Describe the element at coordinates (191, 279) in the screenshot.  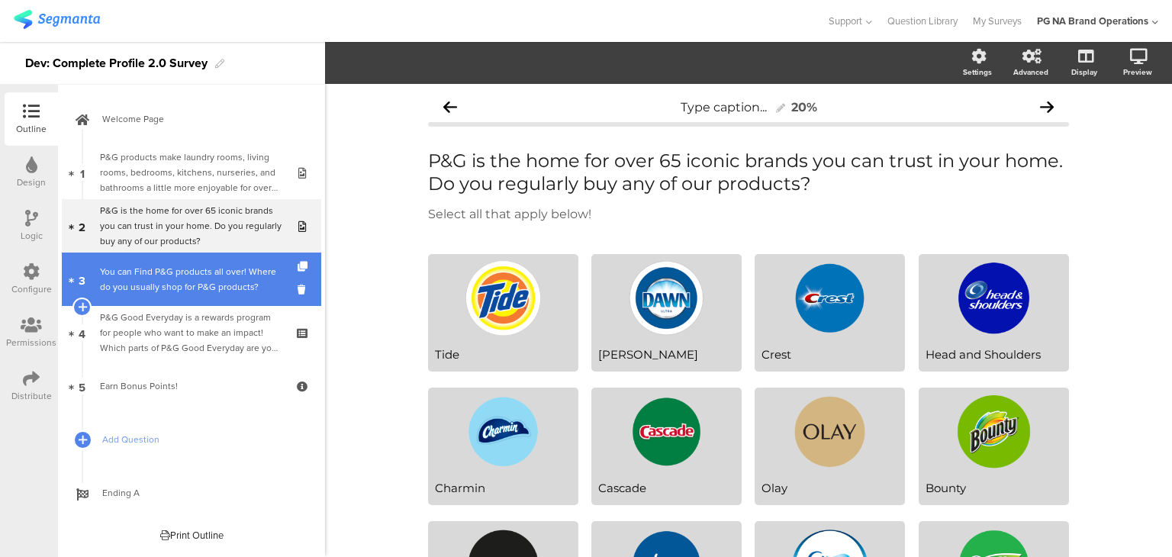
I see `div: You can Find P&G products all over! Where do you usually shop for P&G products?` at that location.